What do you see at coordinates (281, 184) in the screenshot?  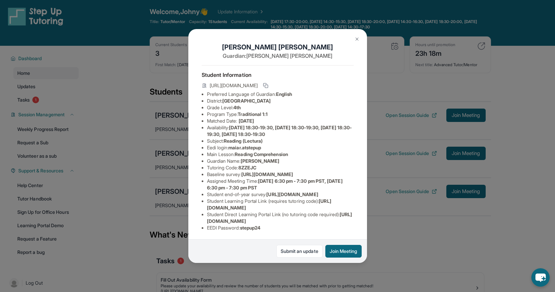 I see `li: Assigned Meeting Time :` at bounding box center [281, 184].